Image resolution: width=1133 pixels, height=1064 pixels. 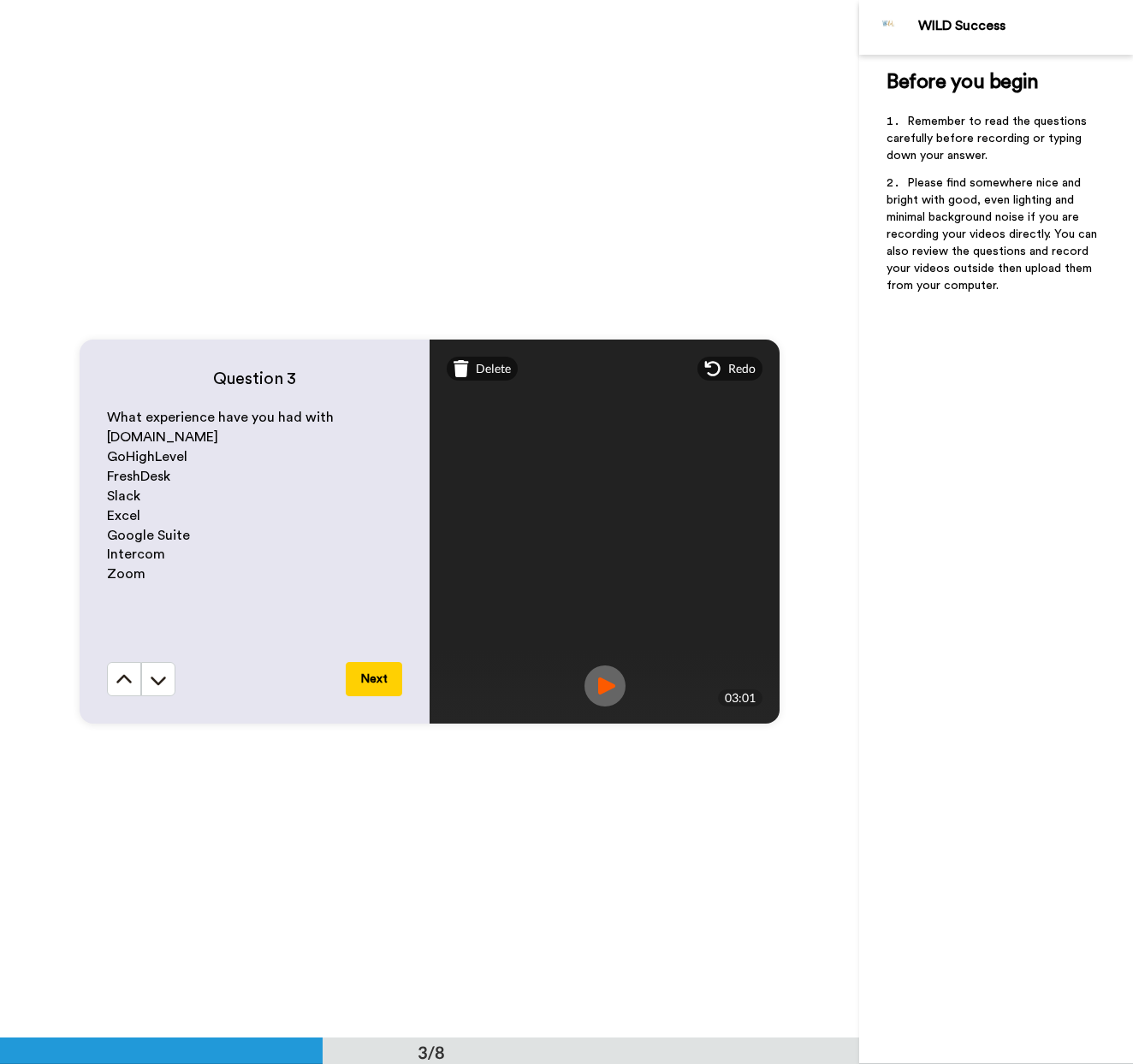 What do you see at coordinates (139, 476) in the screenshot?
I see `span: FreshDesk` at bounding box center [139, 476].